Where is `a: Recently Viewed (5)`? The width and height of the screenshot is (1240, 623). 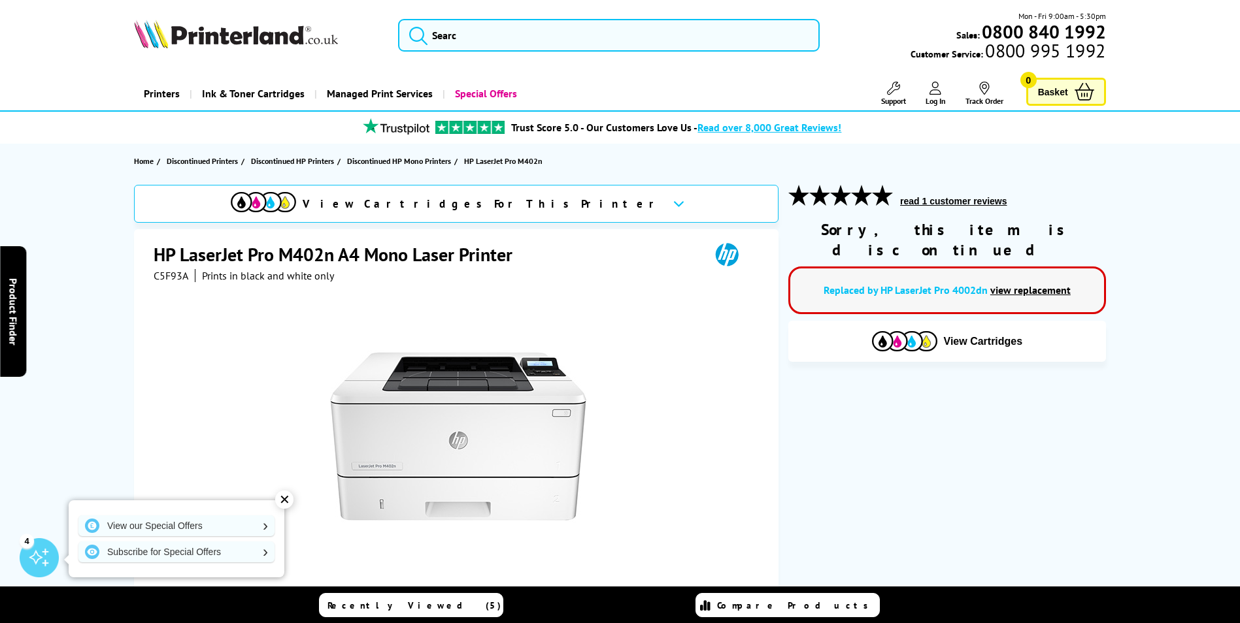
a: Recently Viewed (5) is located at coordinates (411, 605).